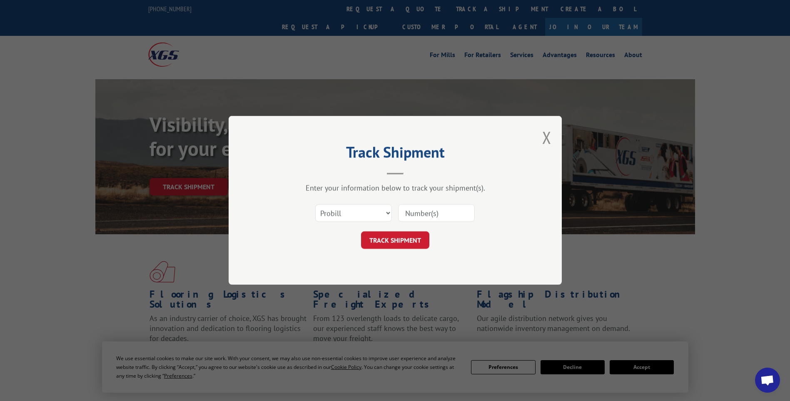 This screenshot has height=401, width=790. Describe the element at coordinates (395, 154) in the screenshot. I see `h2: Track Shipment` at that location.